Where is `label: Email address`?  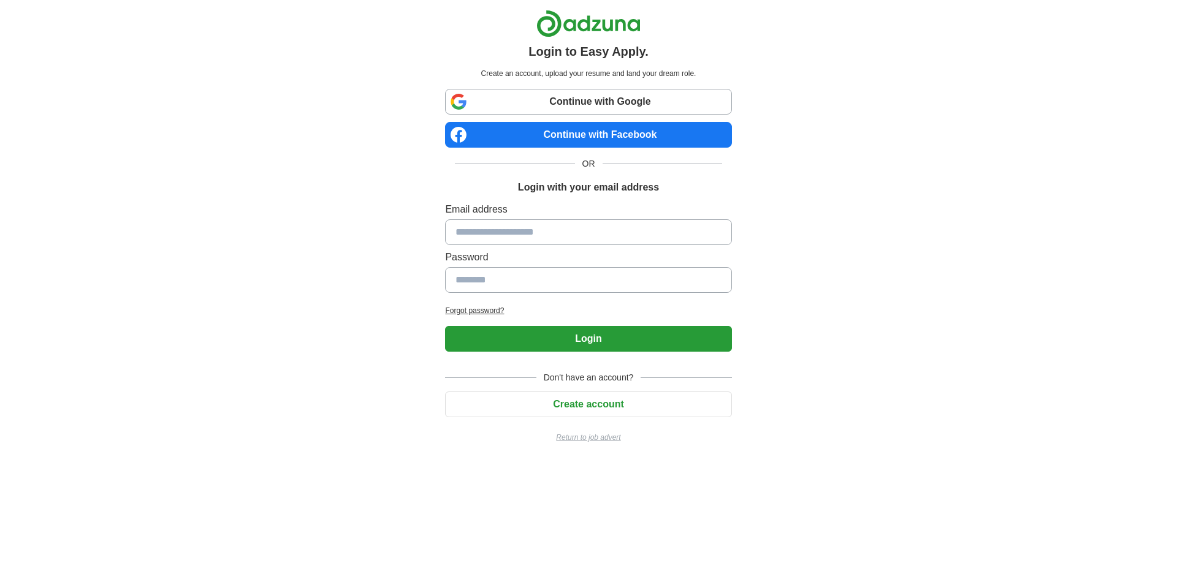 label: Email address is located at coordinates (588, 210).